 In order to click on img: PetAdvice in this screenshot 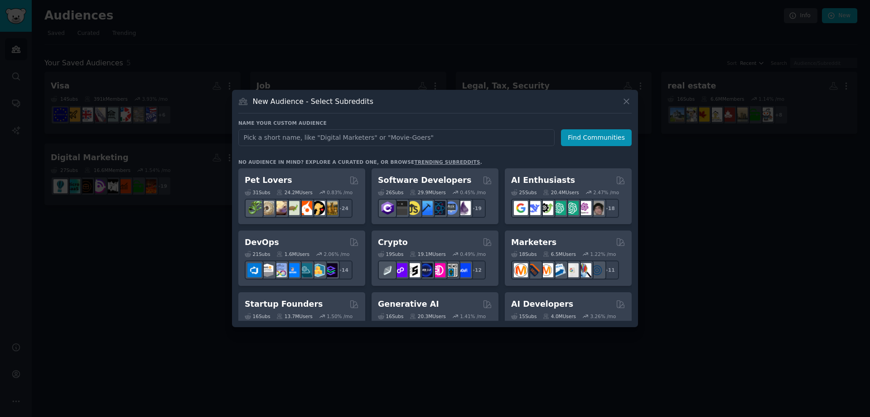, I will do `click(318, 208)`.